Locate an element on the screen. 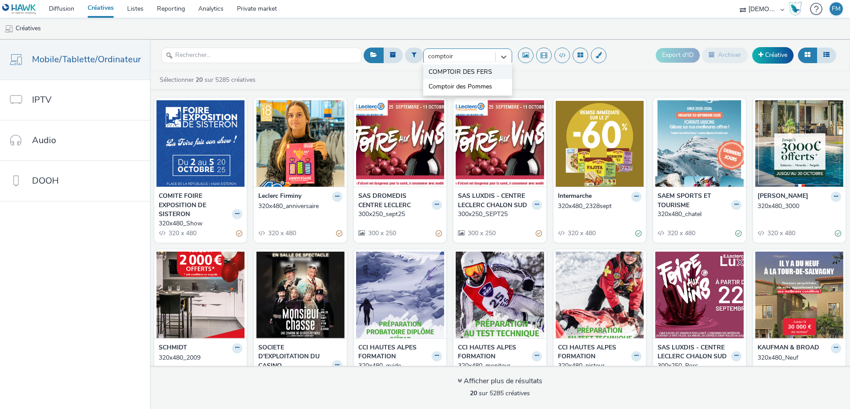  a: Créative is located at coordinates (772, 55).